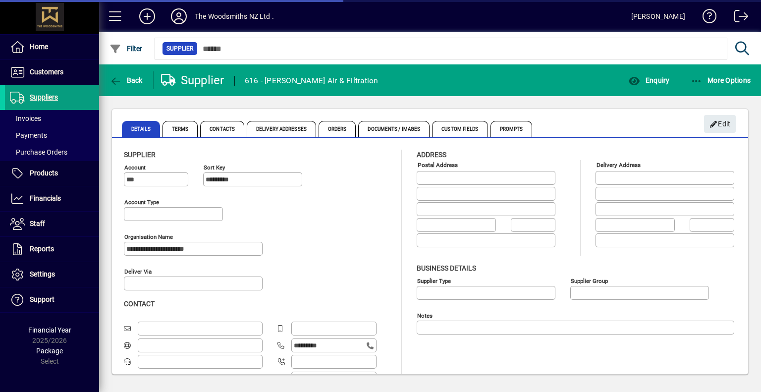 This screenshot has width=761, height=392. Describe the element at coordinates (180, 129) in the screenshot. I see `span: Terms` at that location.